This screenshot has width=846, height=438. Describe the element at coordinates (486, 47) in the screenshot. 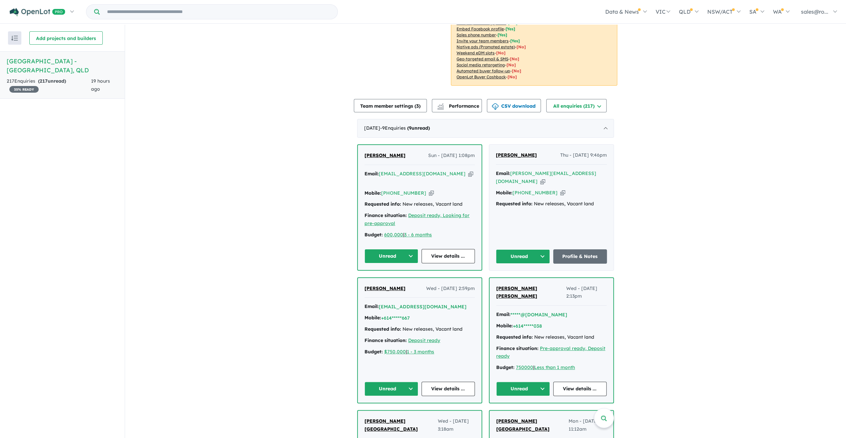

I see `u: Native ads (Promoted estate)` at that location.